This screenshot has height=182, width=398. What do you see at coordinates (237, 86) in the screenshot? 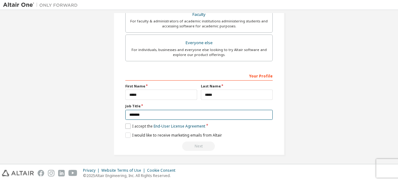
I see `label: Last Name` at bounding box center [237, 86].